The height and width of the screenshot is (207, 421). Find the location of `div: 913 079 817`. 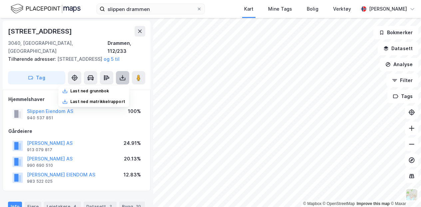

div: 913 079 817 is located at coordinates (40, 150).